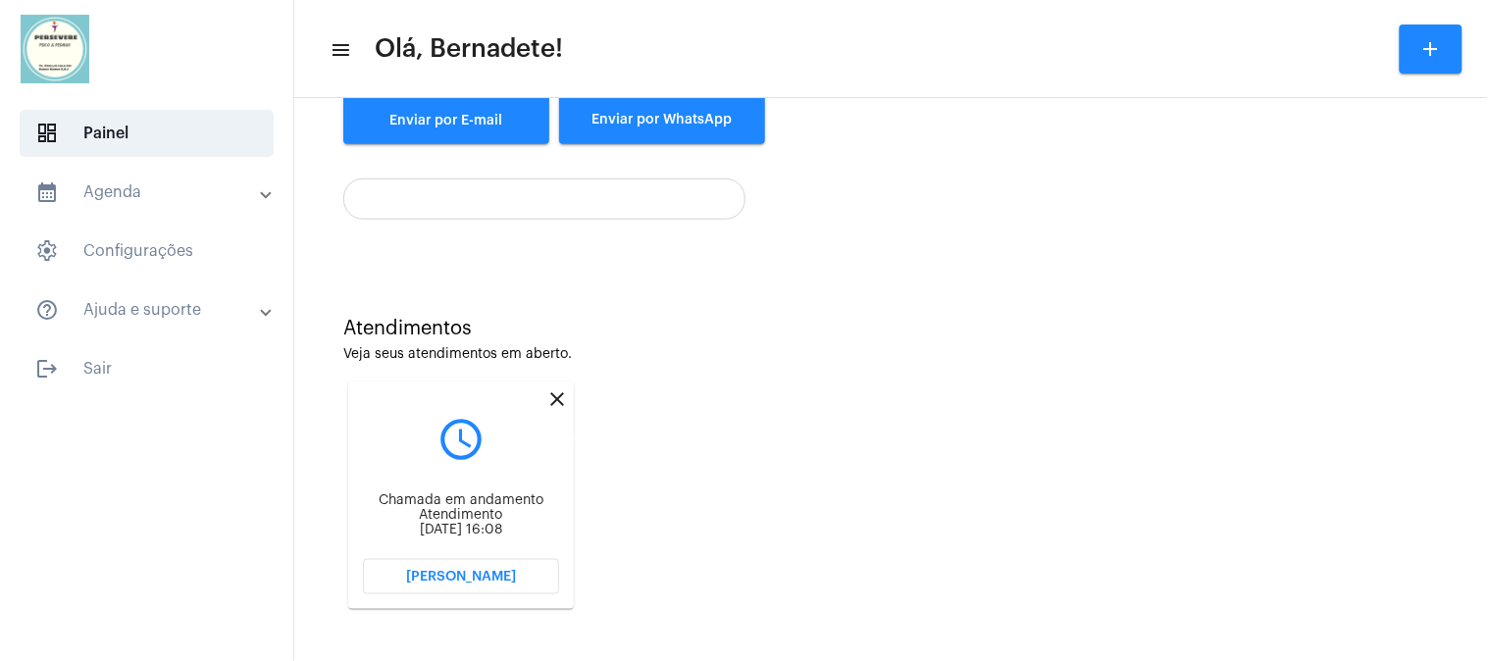  Describe the element at coordinates (1431, 49) in the screenshot. I see `mat-icon: add` at that location.